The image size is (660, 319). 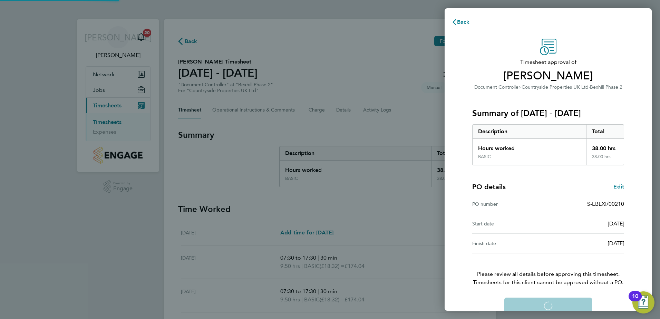 What do you see at coordinates (644, 303) in the screenshot?
I see `button: Open Resource Center, 10 new notifications` at bounding box center [644, 303].